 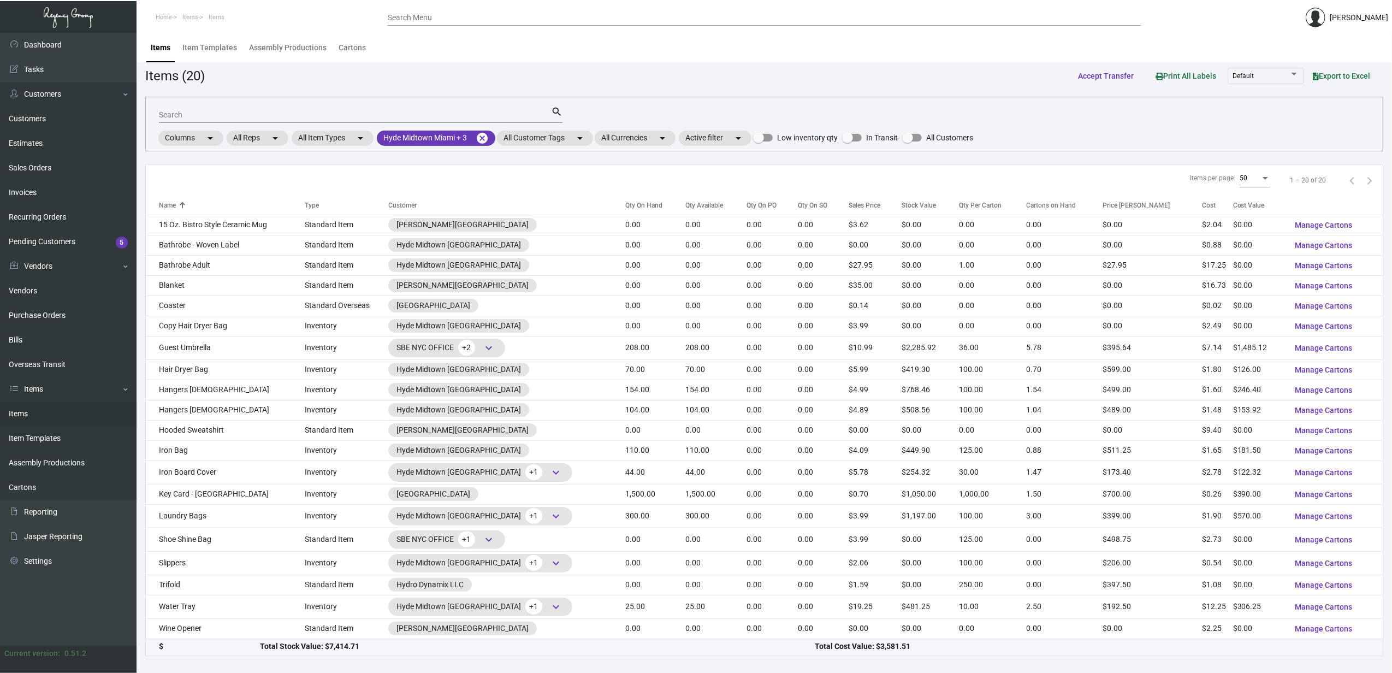 What do you see at coordinates (1152, 450) in the screenshot?
I see `td: $511.25` at bounding box center [1152, 450].